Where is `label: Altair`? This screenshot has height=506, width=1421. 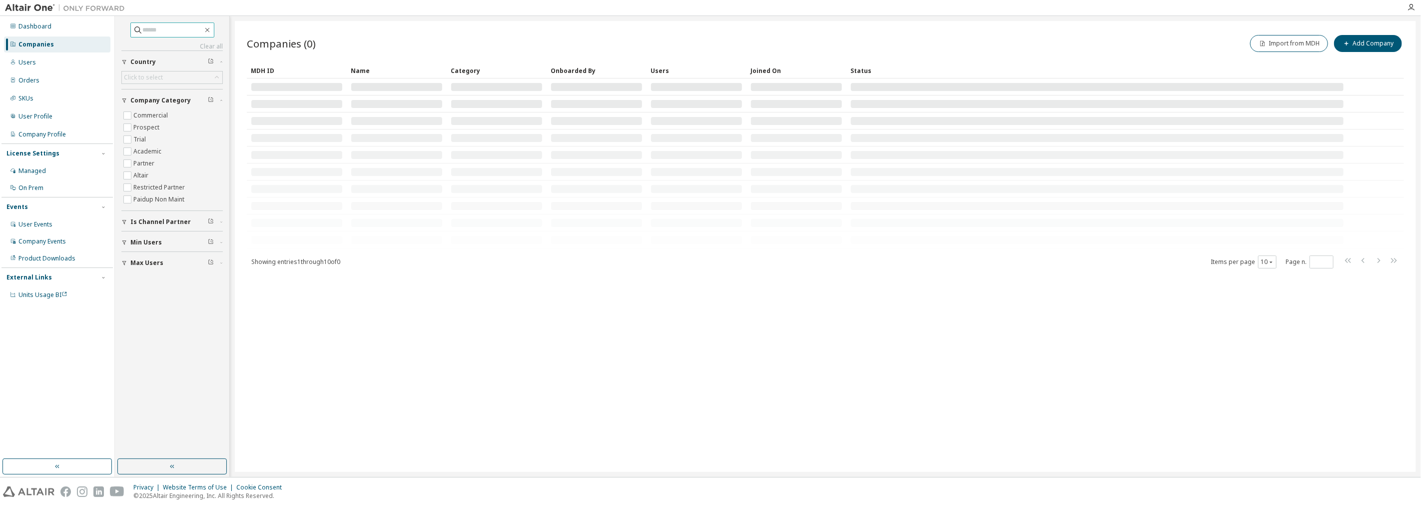 label: Altair is located at coordinates (142, 175).